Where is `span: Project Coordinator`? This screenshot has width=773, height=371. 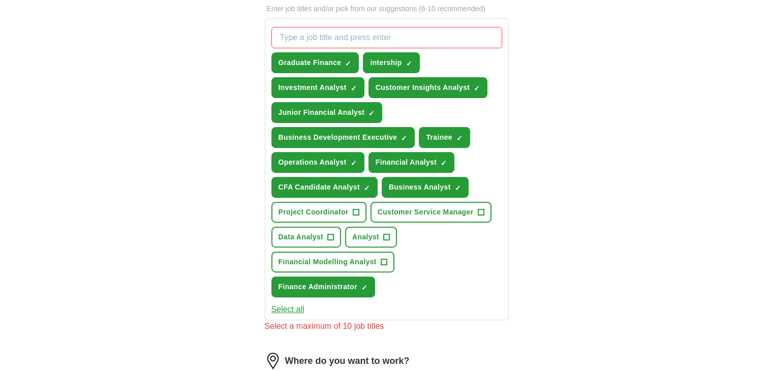
span: Project Coordinator is located at coordinates (314, 212).